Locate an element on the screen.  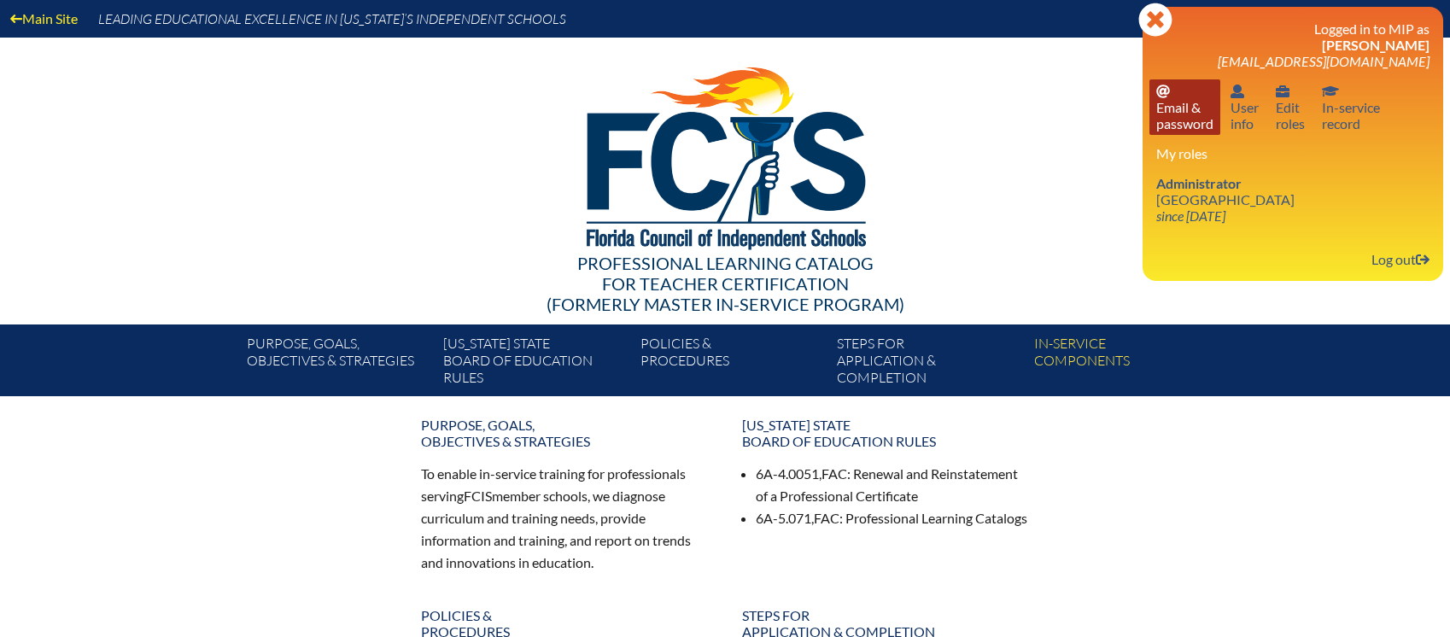
span: Administrator is located at coordinates (1199, 183).